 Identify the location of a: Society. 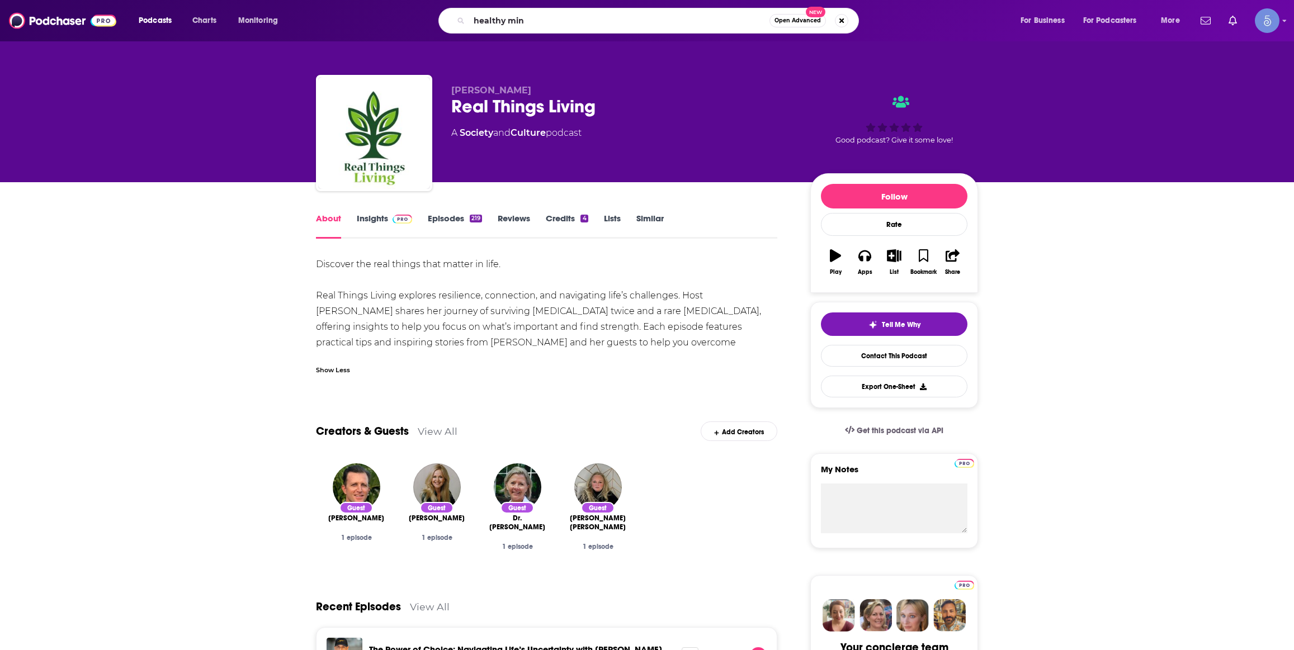
(476, 132).